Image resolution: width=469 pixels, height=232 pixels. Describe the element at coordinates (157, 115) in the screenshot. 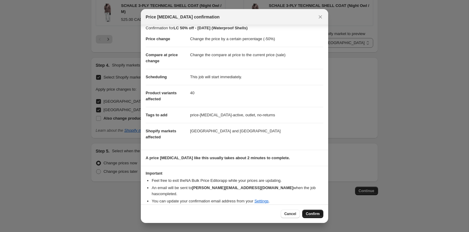

I see `span: Tags to add` at that location.